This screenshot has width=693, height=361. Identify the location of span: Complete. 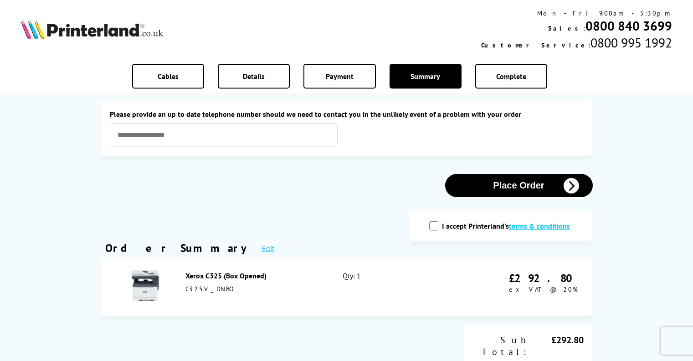
(512, 76).